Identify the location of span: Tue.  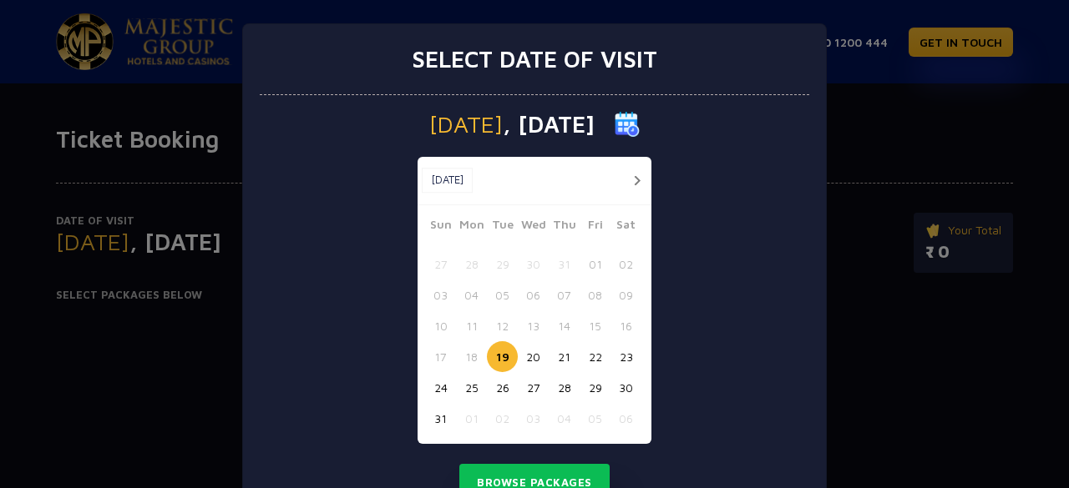
(502, 227).